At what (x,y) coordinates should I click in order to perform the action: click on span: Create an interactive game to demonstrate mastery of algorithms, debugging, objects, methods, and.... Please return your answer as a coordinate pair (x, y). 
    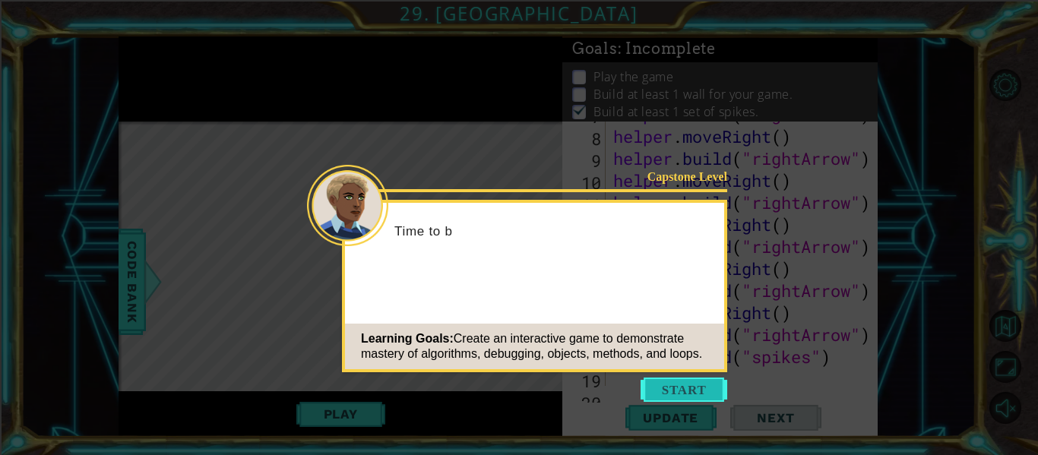
    Looking at the image, I should click on (531, 346).